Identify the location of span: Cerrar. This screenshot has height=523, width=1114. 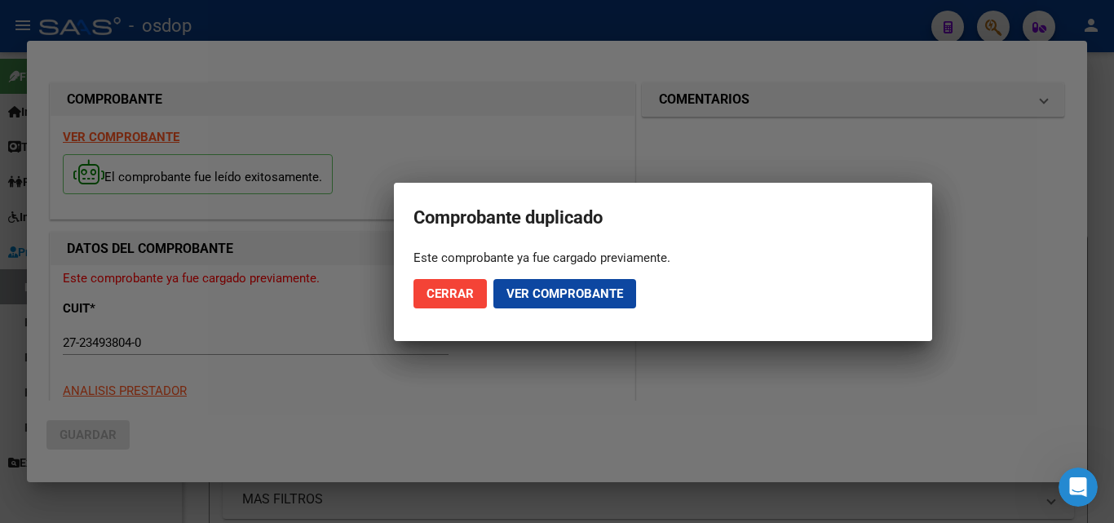
(450, 294).